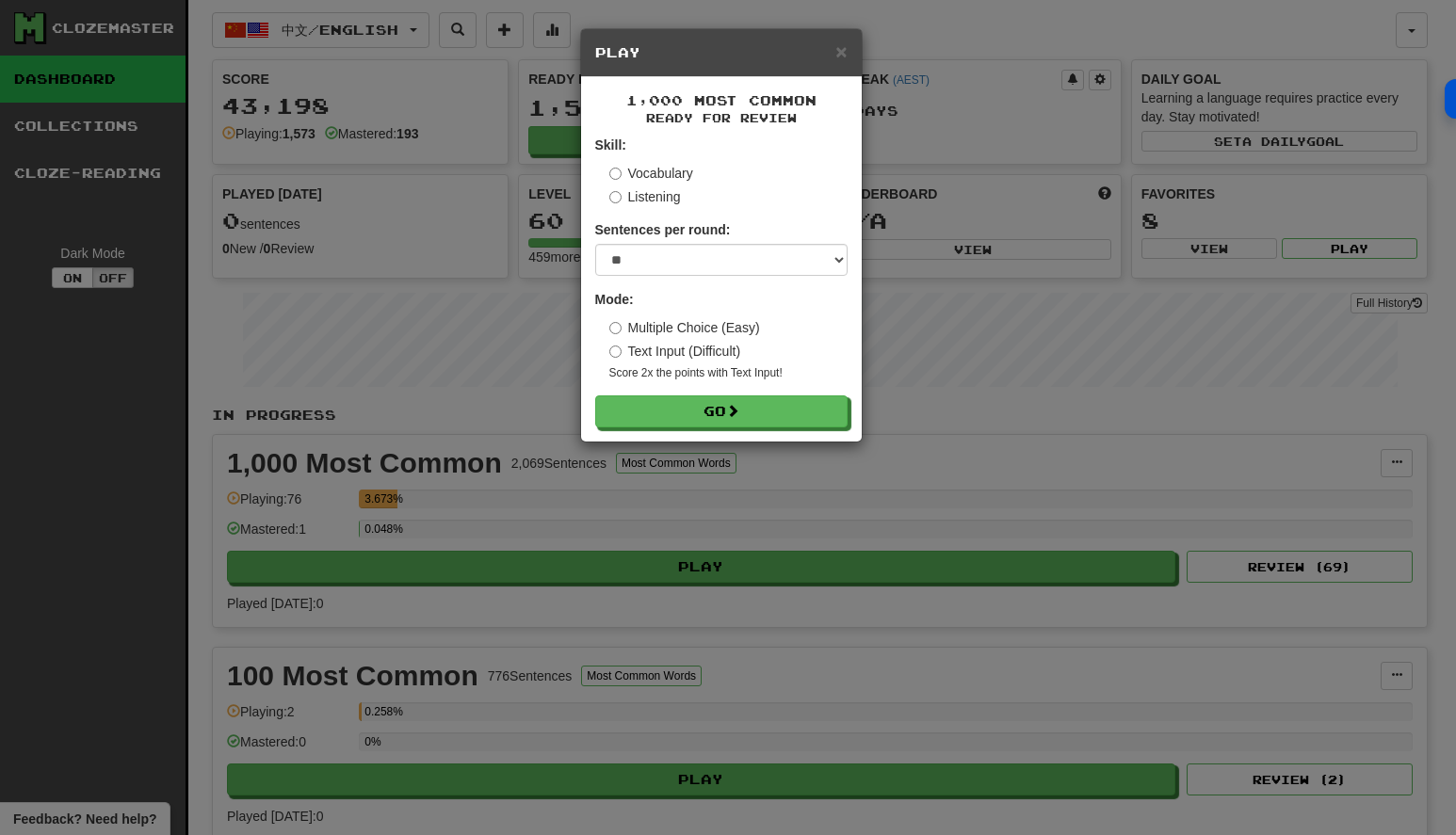 The image size is (1456, 835). Describe the element at coordinates (651, 173) in the screenshot. I see `label: Vocabulary` at that location.